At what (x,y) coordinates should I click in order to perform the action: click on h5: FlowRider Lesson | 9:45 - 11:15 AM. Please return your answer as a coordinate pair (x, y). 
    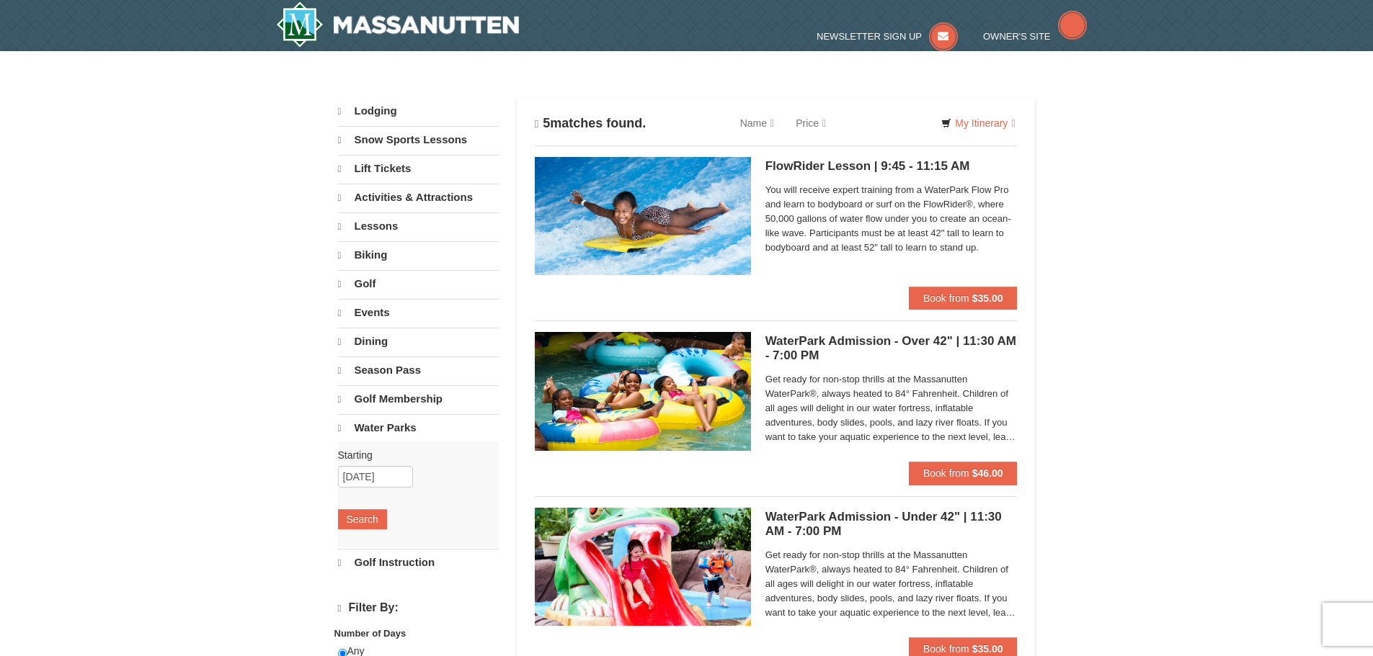
    Looking at the image, I should click on (891, 166).